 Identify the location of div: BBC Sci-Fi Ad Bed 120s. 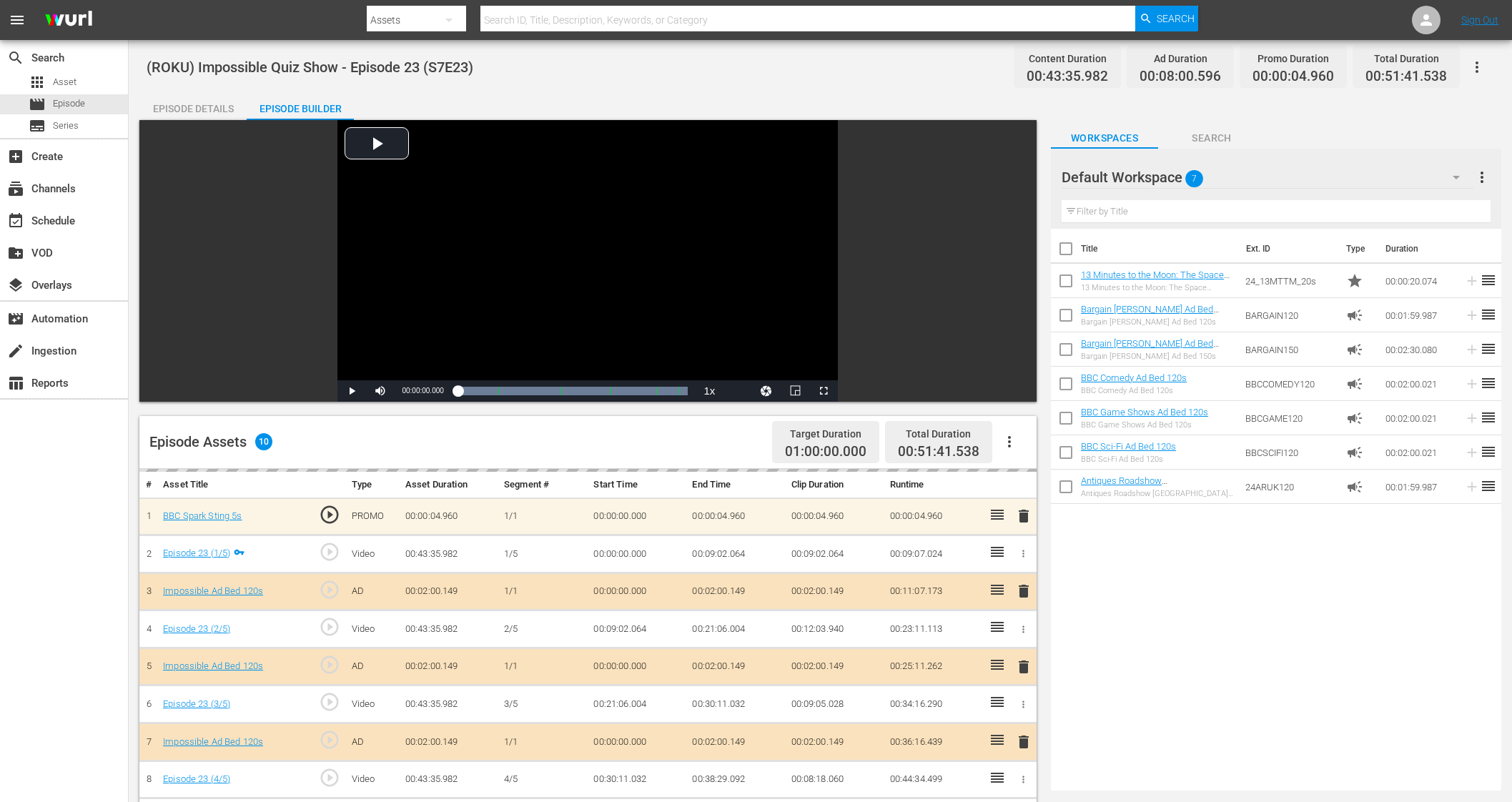
(1129, 459).